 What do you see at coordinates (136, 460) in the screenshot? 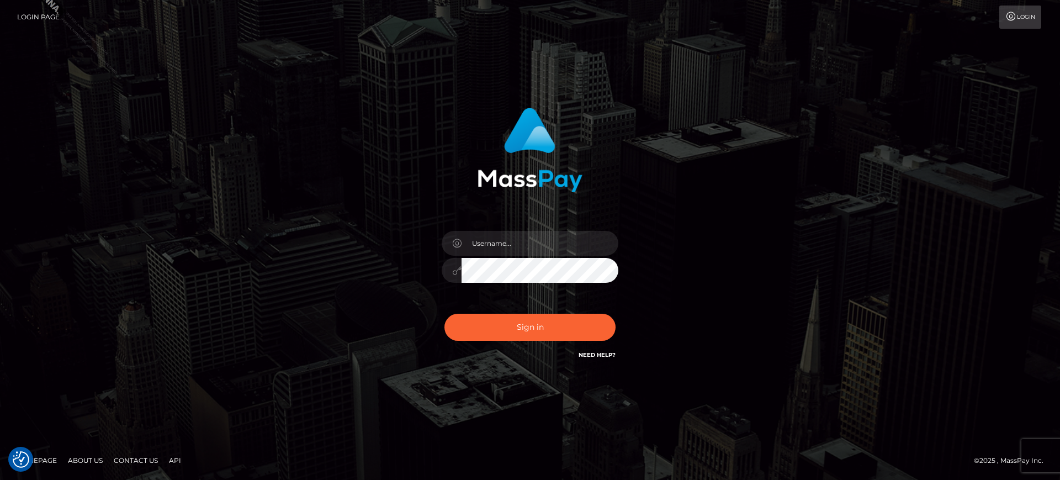
I see `a: Contact Us` at bounding box center [136, 460].